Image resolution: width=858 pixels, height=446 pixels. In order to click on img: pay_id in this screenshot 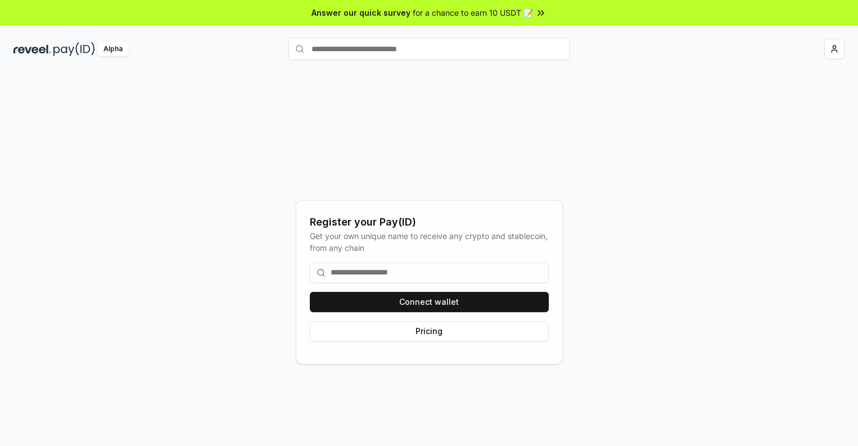, I will do `click(74, 49)`.